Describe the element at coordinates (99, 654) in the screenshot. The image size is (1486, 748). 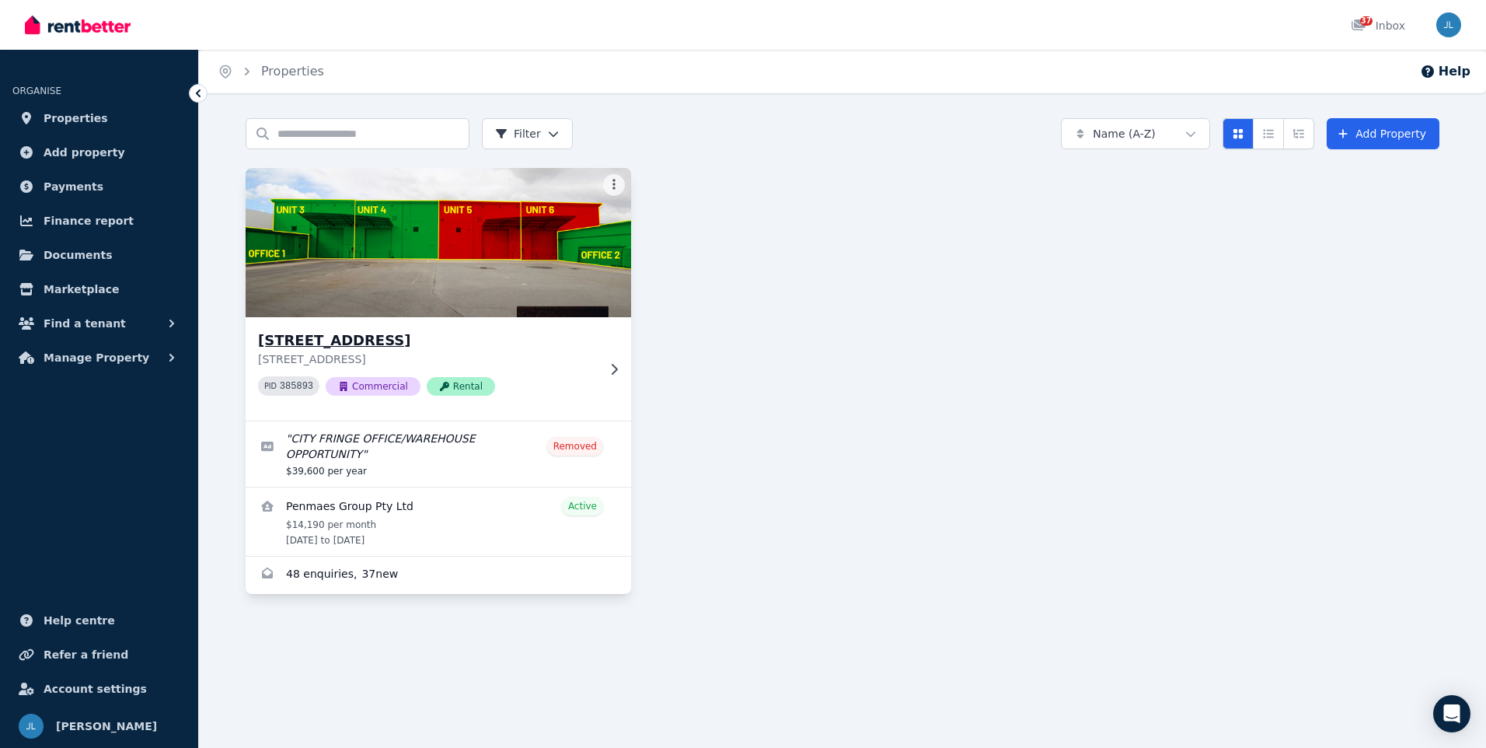
I see `a: Refer a friend` at that location.